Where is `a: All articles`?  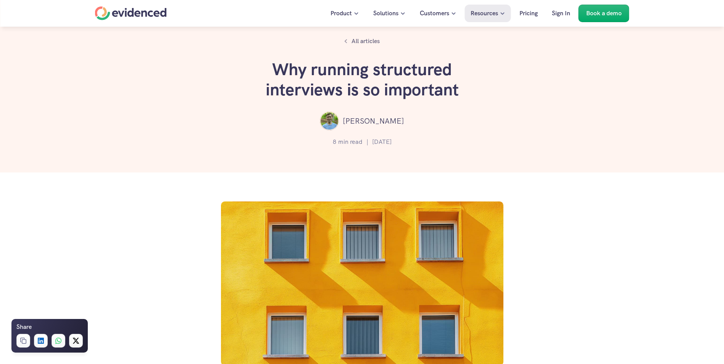 a: All articles is located at coordinates (362, 41).